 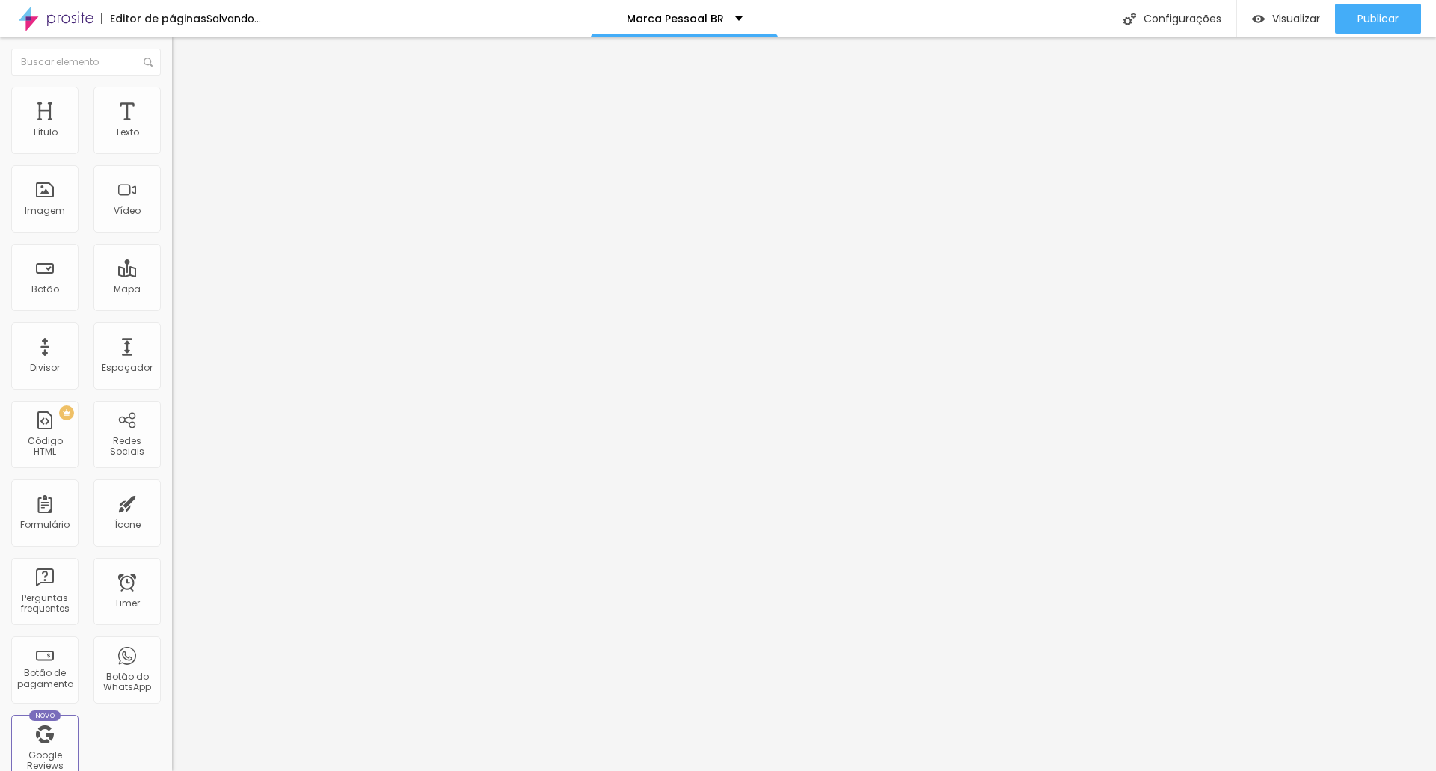 What do you see at coordinates (233, 19) in the screenshot?
I see `div: Salvando...` at bounding box center [233, 19].